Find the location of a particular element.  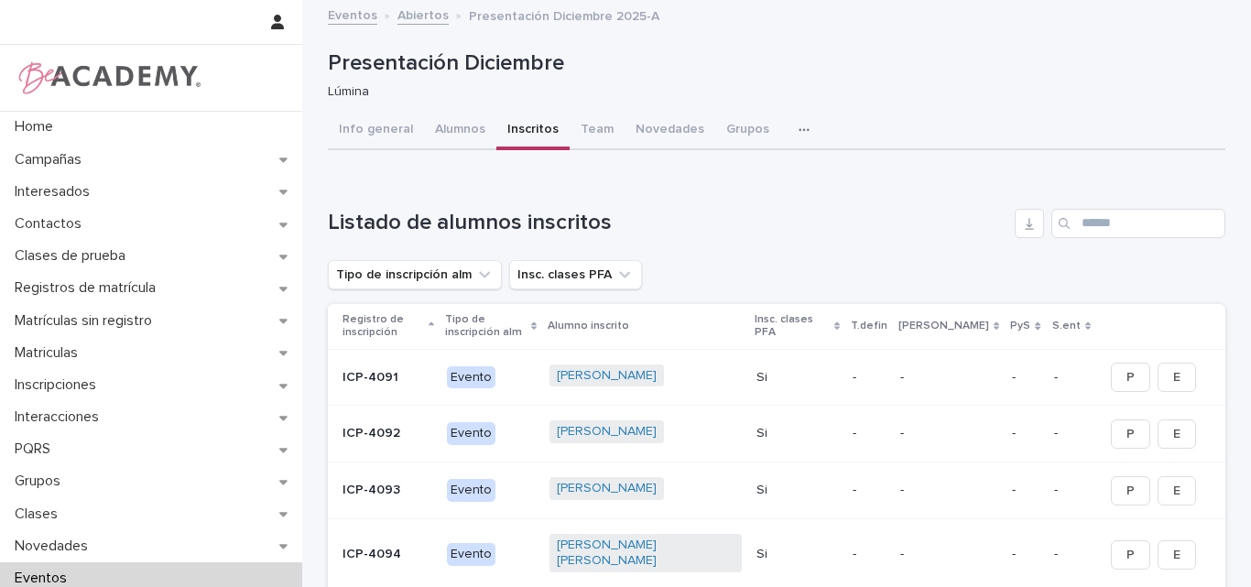

button: Grupos is located at coordinates (747, 131).